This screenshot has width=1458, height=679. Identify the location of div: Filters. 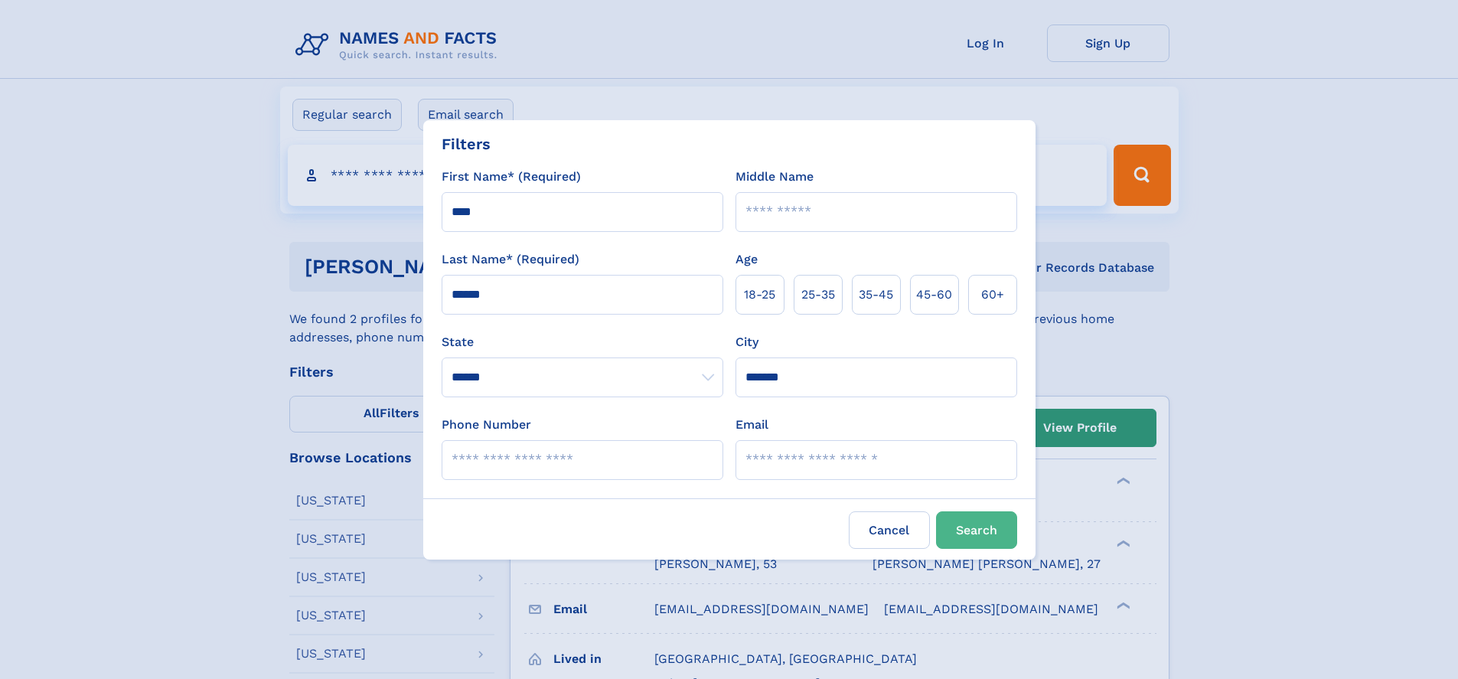
(466, 144).